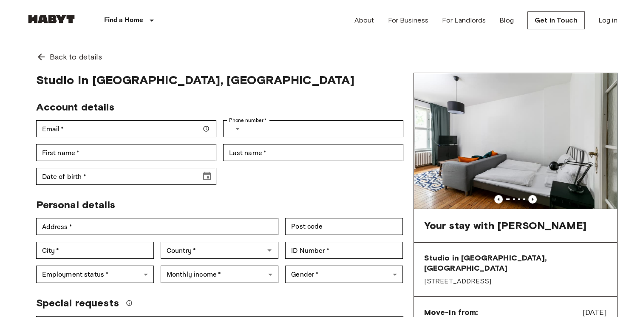 This screenshot has width=643, height=317. What do you see at coordinates (126, 153) in the screenshot?
I see `div: First name` at bounding box center [126, 153].